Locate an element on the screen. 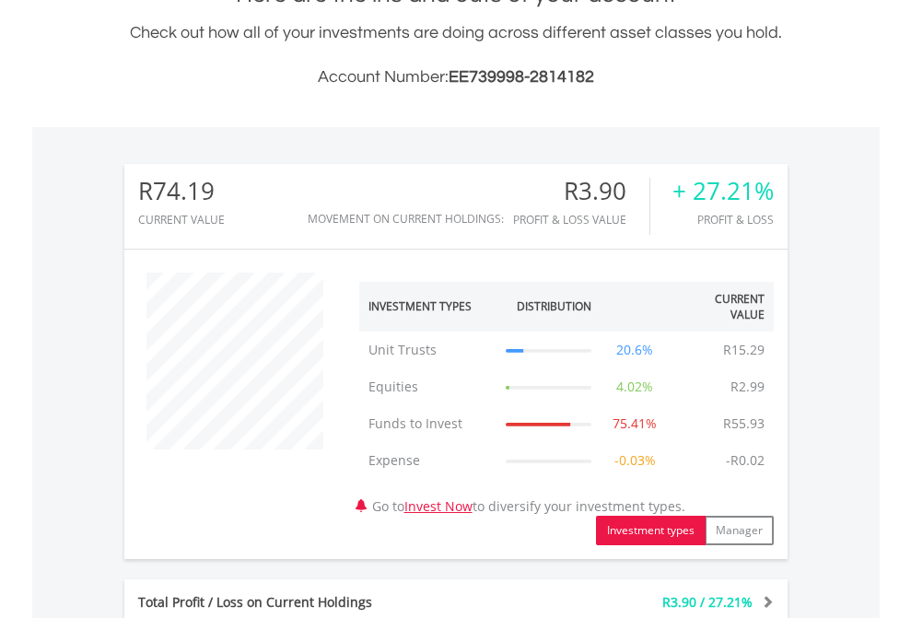 The image size is (911, 618). div: CURRENT VALUE is located at coordinates (182, 219).